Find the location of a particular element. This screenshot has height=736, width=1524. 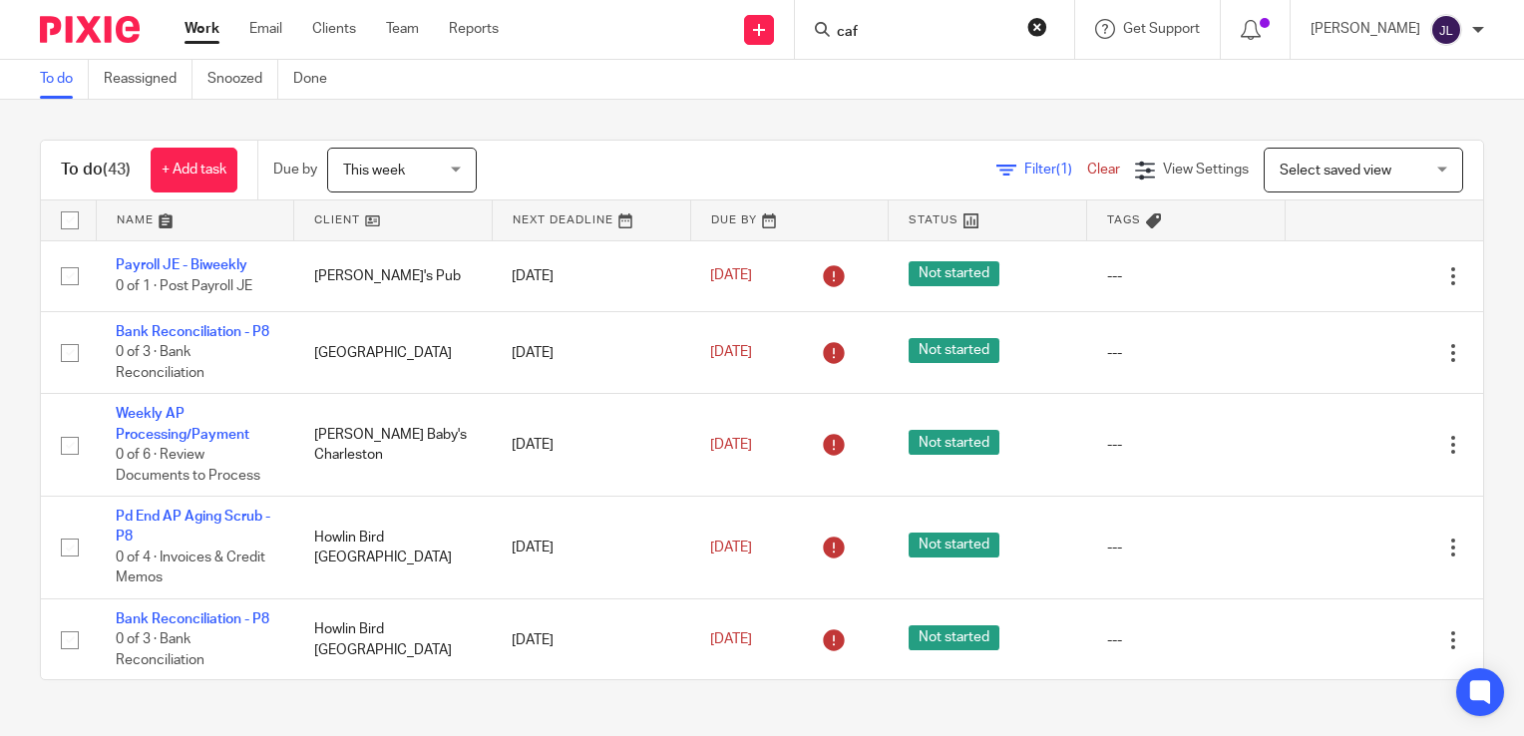

a: Team is located at coordinates (402, 29).